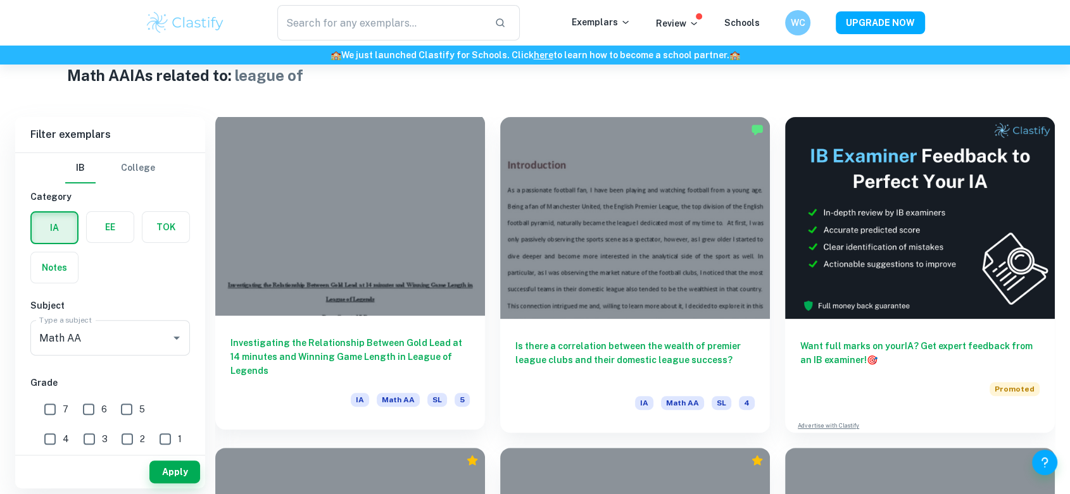 This screenshot has width=1070, height=494. I want to click on button: Help and Feedback, so click(1044, 463).